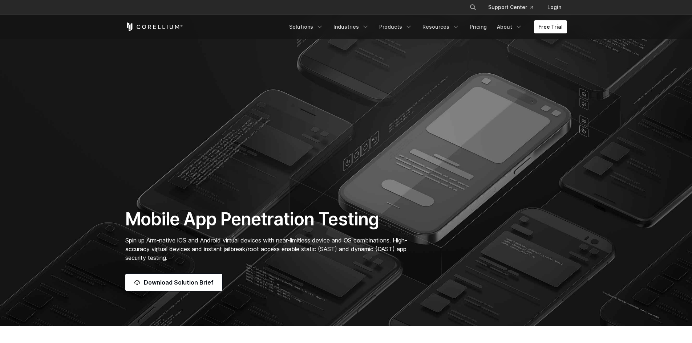 The width and height of the screenshot is (692, 343). What do you see at coordinates (478, 27) in the screenshot?
I see `a: Pricing` at bounding box center [478, 27].